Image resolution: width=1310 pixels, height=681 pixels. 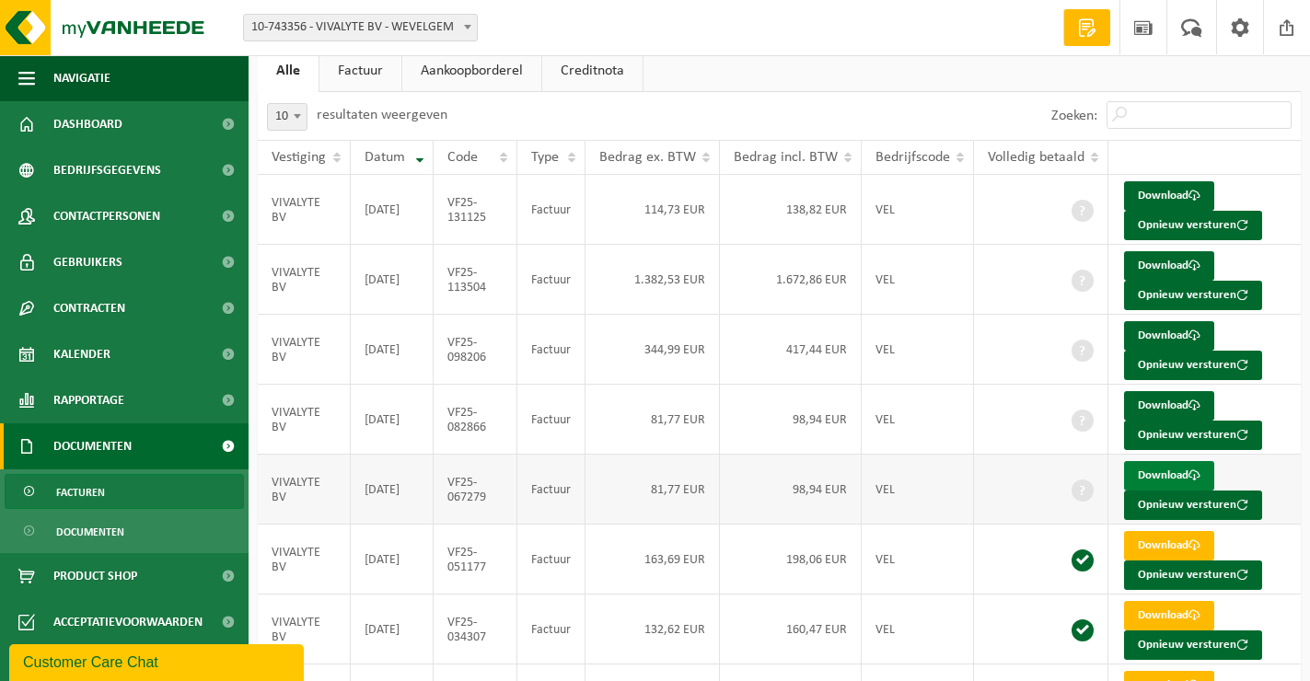 I want to click on td: 417,44 EUR, so click(x=791, y=350).